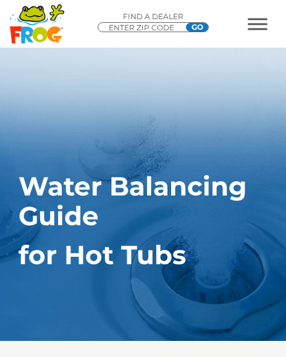 Image resolution: width=286 pixels, height=357 pixels. Describe the element at coordinates (197, 27) in the screenshot. I see `input: GO` at that location.